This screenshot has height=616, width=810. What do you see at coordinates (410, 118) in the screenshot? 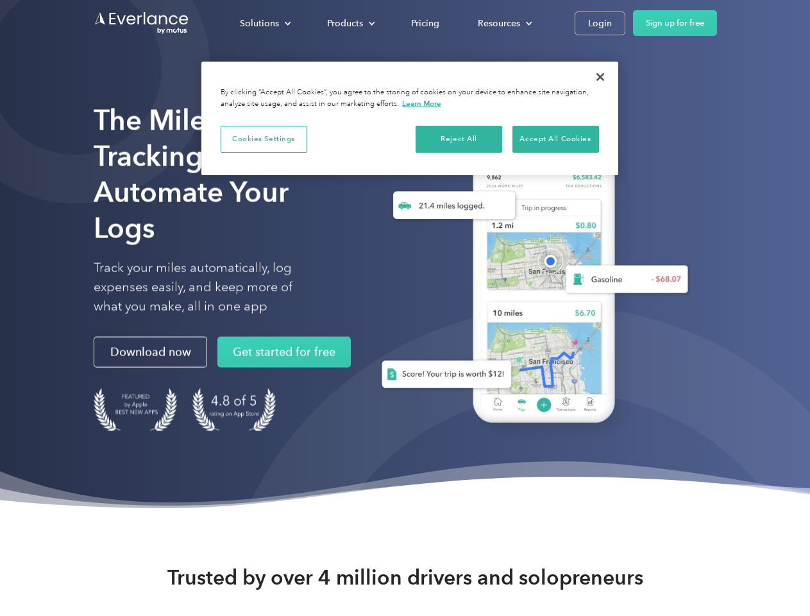
I see `div: Cookie banner` at bounding box center [410, 118].